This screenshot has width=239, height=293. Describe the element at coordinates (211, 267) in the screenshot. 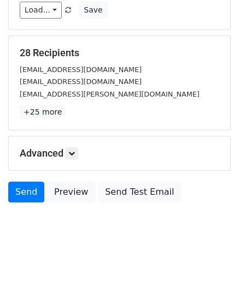

I see `div: Tiện ích trò chuyện` at that location.